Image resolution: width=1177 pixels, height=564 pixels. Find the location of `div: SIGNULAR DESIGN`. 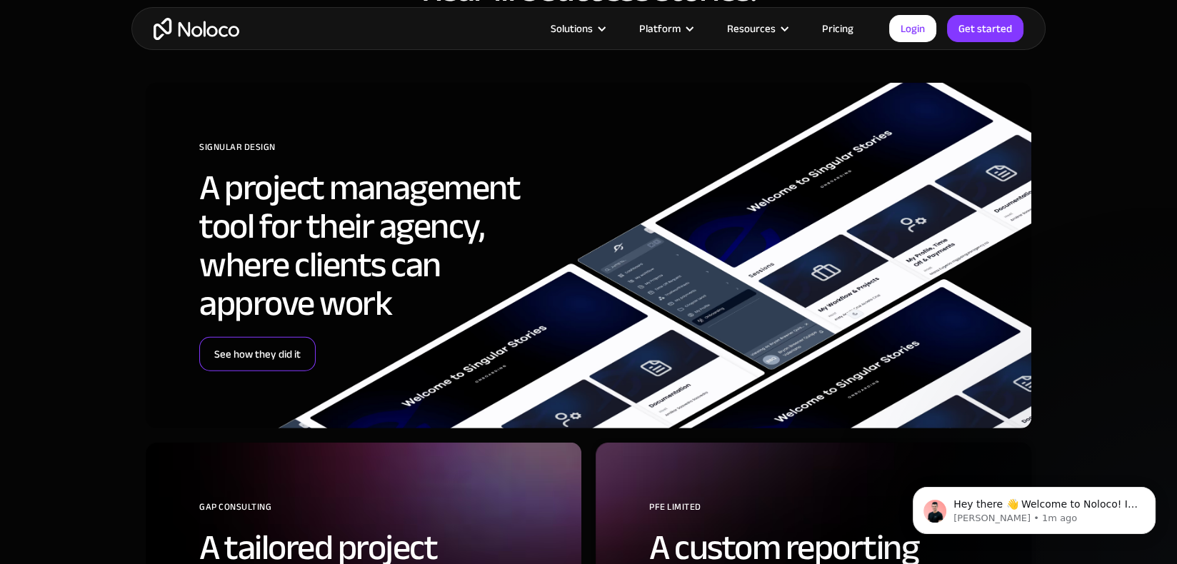

div: SIGNULAR DESIGN is located at coordinates (379, 152).